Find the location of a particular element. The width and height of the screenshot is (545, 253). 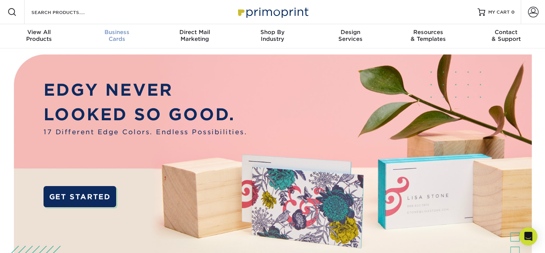

a: GET STARTED is located at coordinates (79, 197).